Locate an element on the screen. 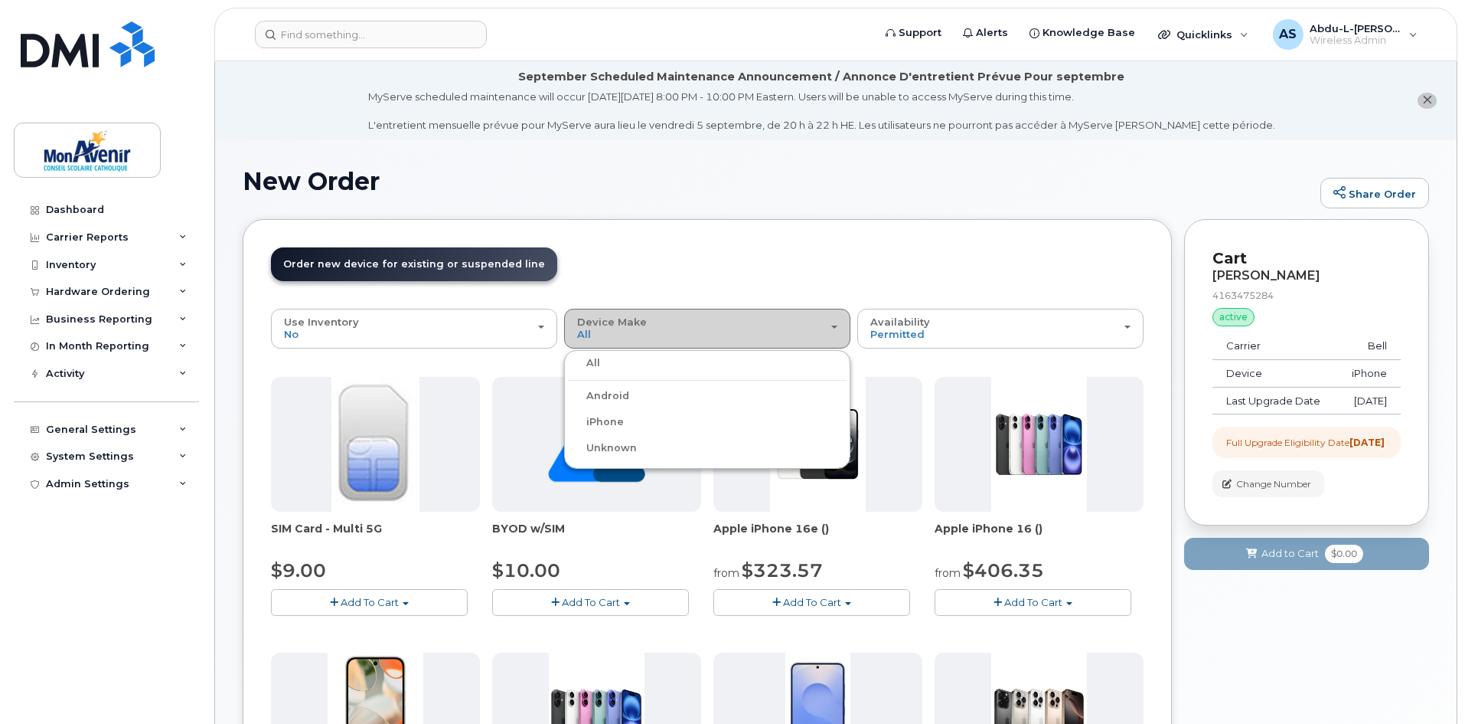  span: Availability is located at coordinates (900, 322).